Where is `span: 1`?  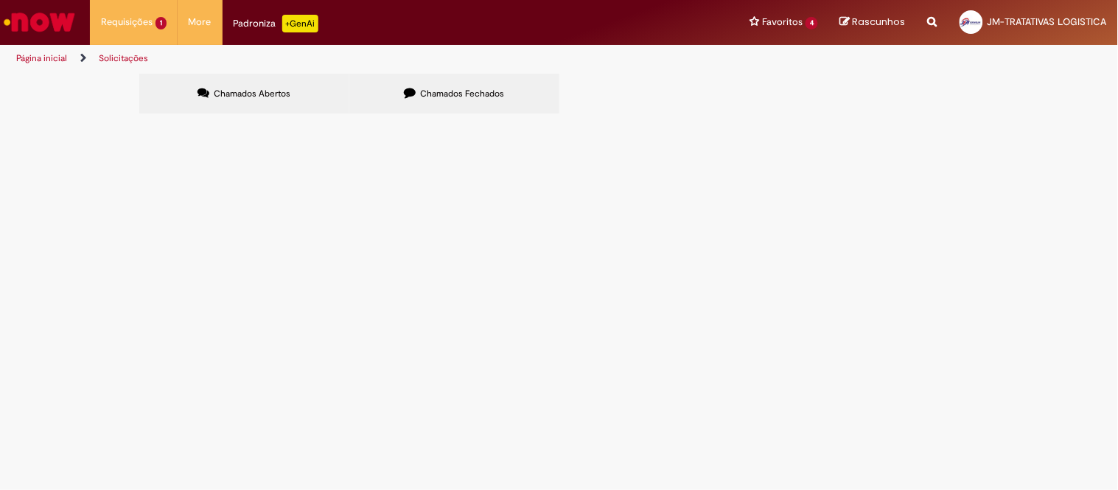 span: 1 is located at coordinates (161, 23).